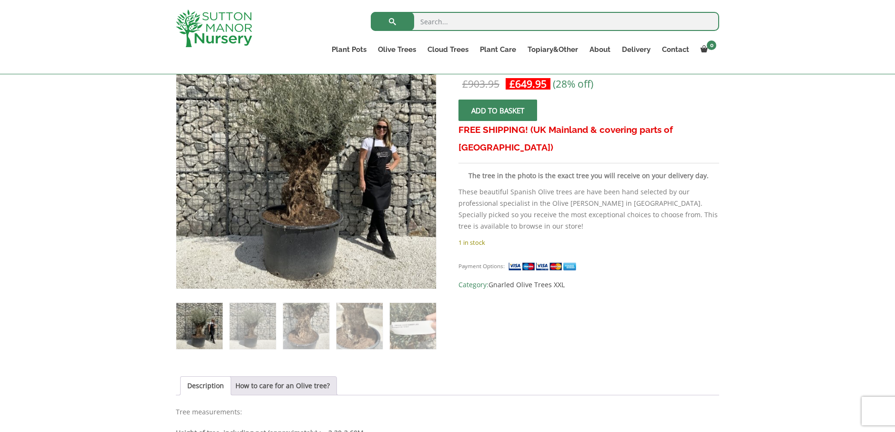 Image resolution: width=895 pixels, height=432 pixels. Describe the element at coordinates (600, 50) in the screenshot. I see `a: About` at that location.